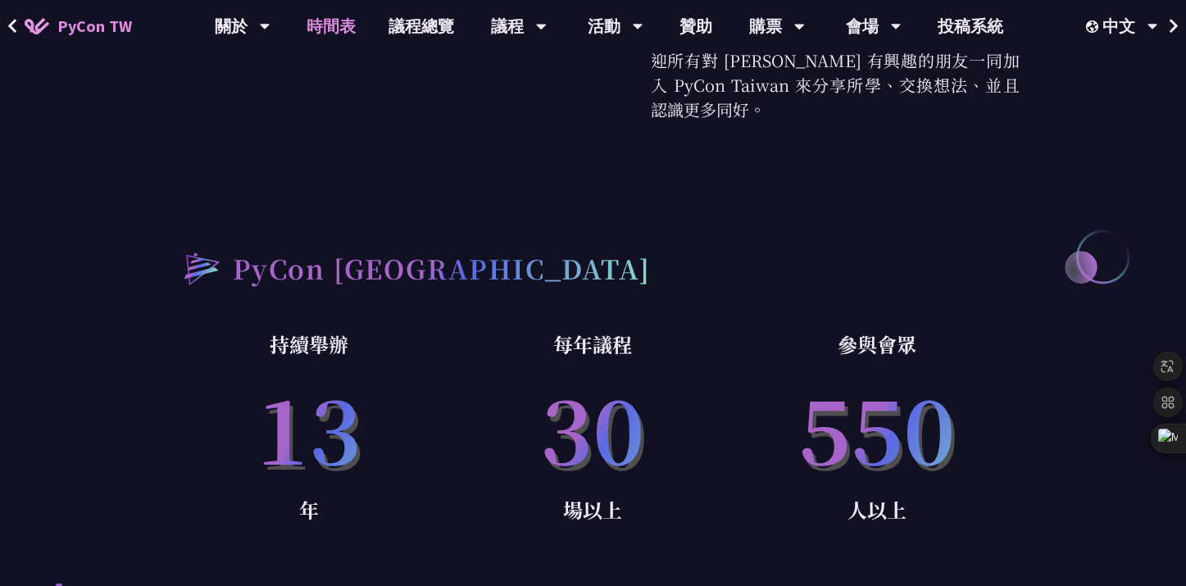  What do you see at coordinates (593, 510) in the screenshot?
I see `p: 場以上` at bounding box center [593, 510].